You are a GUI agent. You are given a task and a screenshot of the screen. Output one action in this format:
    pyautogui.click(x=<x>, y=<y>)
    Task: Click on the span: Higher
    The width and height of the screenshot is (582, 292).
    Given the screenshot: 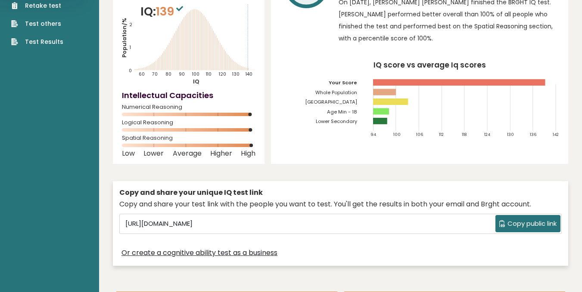 What is the action you would take?
    pyautogui.click(x=221, y=154)
    